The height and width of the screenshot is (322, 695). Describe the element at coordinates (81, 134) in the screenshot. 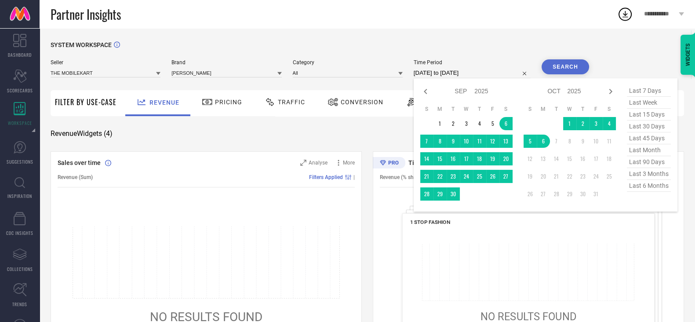

I see `span: Revenue Widgets ( 4 )` at that location.